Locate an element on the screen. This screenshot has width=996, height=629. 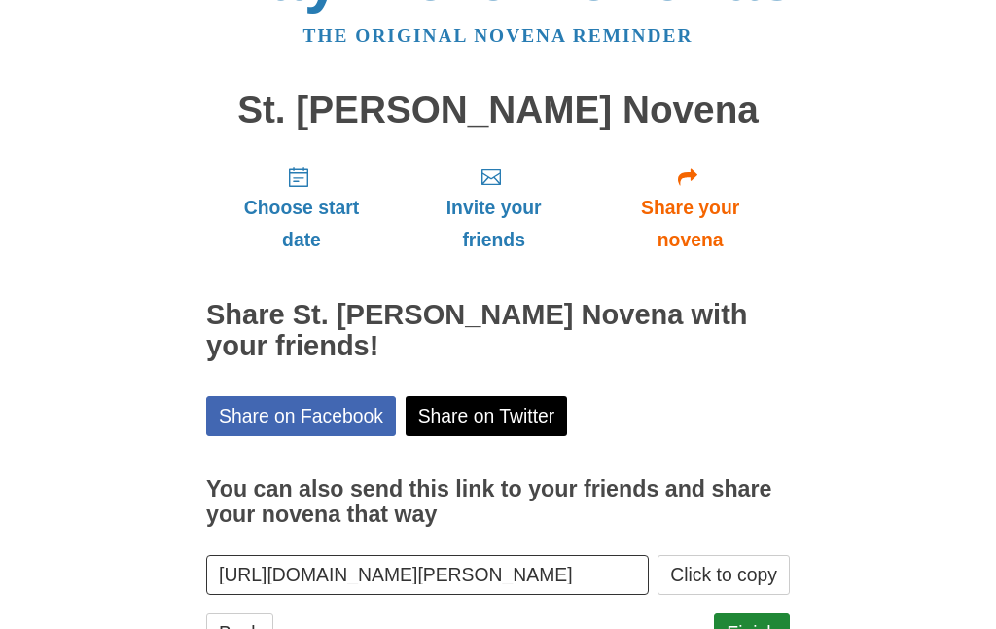
button: Click to copy is located at coordinates (724, 575).